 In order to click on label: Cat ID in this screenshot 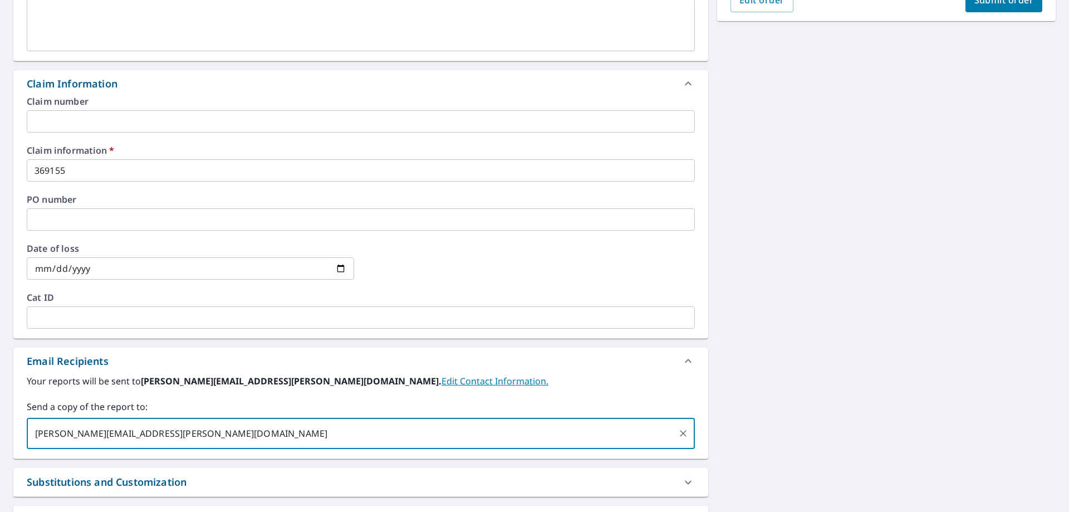, I will do `click(361, 297)`.